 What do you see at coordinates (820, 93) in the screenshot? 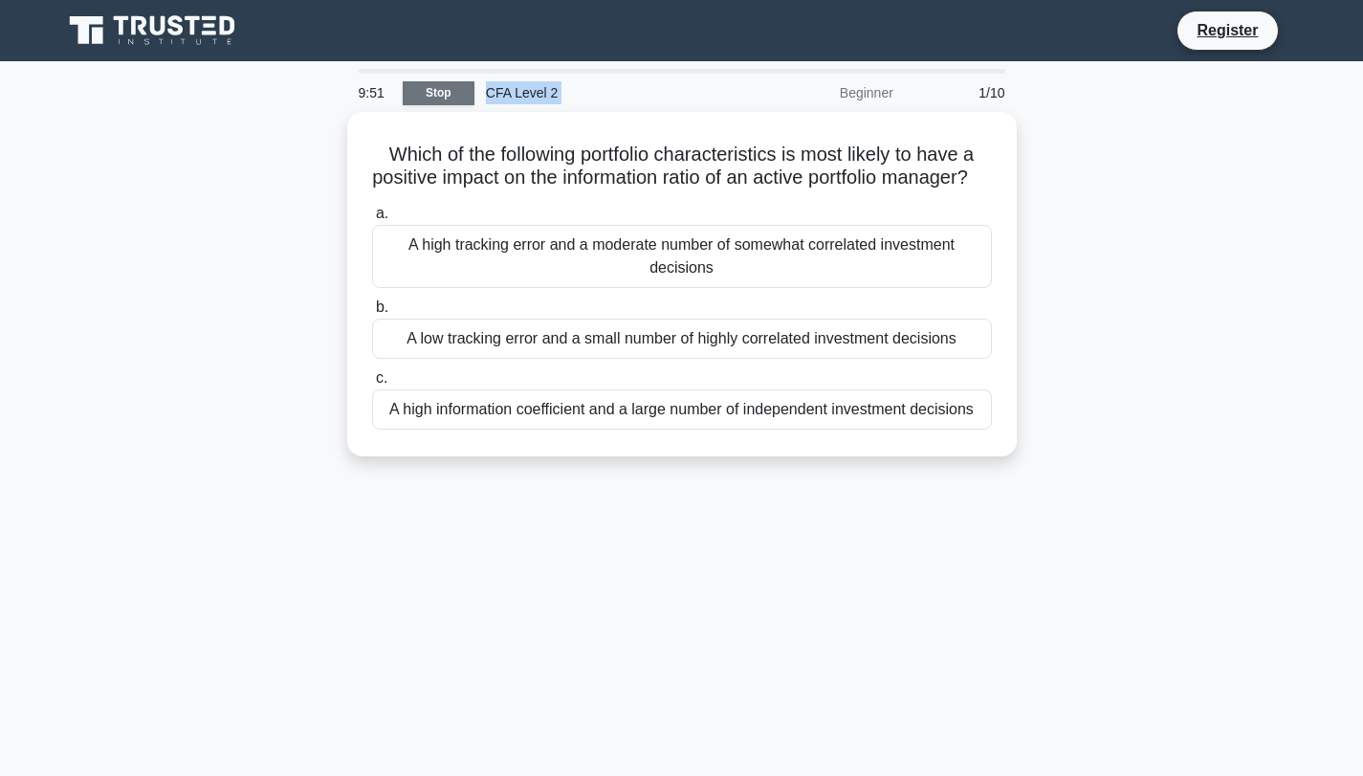
I see `div: Beginner` at bounding box center [820, 93].